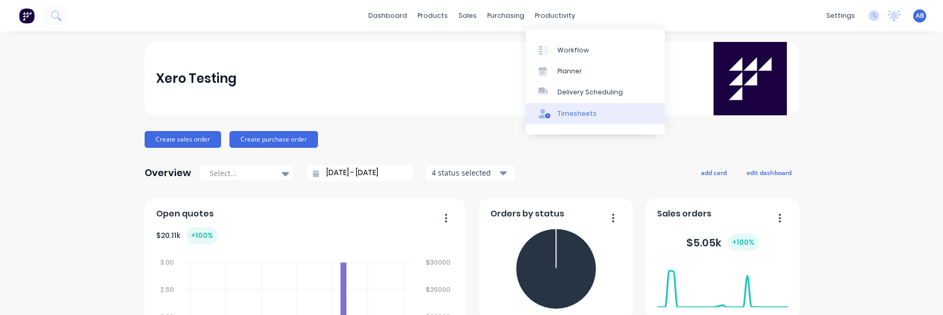 The image size is (943, 315). What do you see at coordinates (595, 114) in the screenshot?
I see `a: Timesheets` at bounding box center [595, 114].